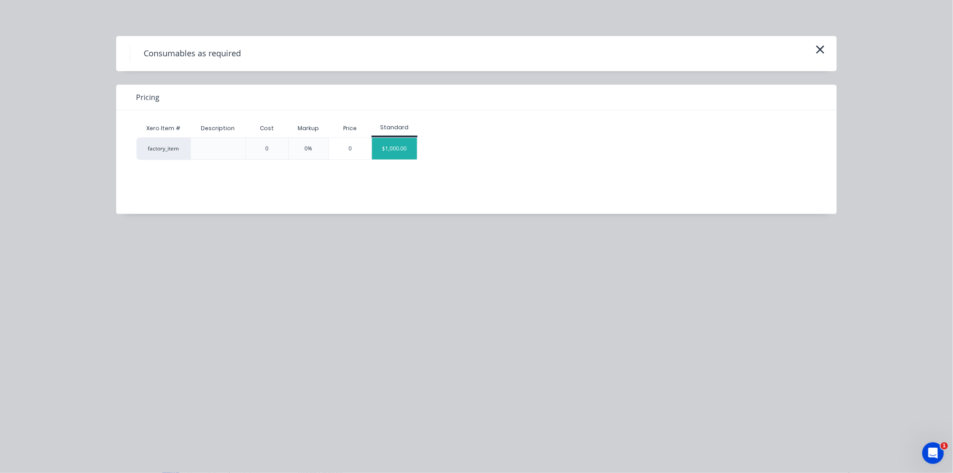 The width and height of the screenshot is (953, 473). Describe the element at coordinates (267, 128) in the screenshot. I see `div: Cost` at that location.